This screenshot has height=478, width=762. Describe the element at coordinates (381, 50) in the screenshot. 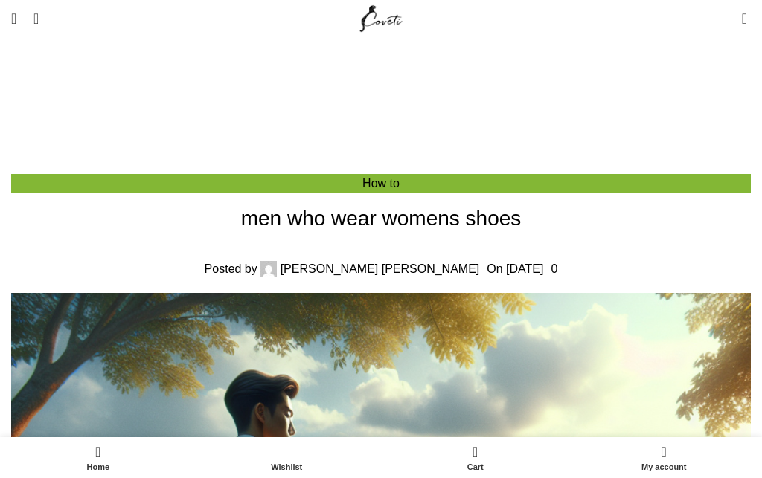

I see `a: Fancy designing your own shoe? | Discover Now` at that location.